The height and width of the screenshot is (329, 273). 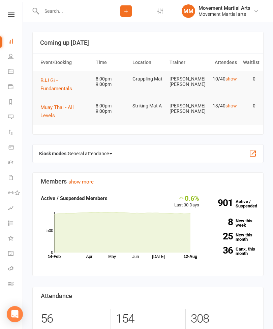 What do you see at coordinates (15, 148) in the screenshot?
I see `a: Product Sales` at bounding box center [15, 148].